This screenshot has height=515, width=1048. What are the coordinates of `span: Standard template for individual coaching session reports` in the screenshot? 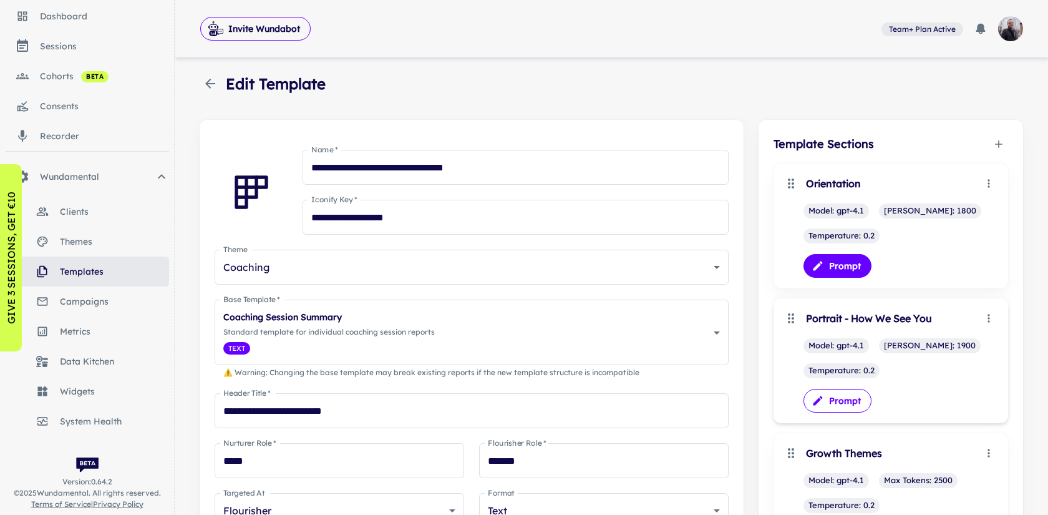 It's located at (329, 331).